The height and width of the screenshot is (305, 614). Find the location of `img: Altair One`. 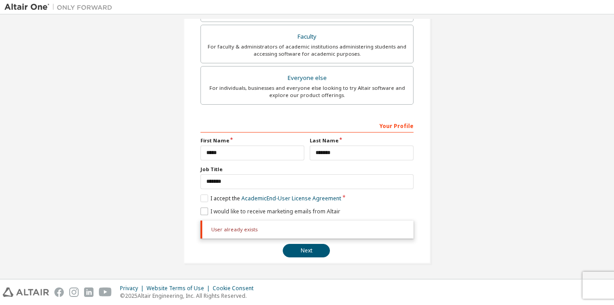

img: Altair One is located at coordinates (61, 7).